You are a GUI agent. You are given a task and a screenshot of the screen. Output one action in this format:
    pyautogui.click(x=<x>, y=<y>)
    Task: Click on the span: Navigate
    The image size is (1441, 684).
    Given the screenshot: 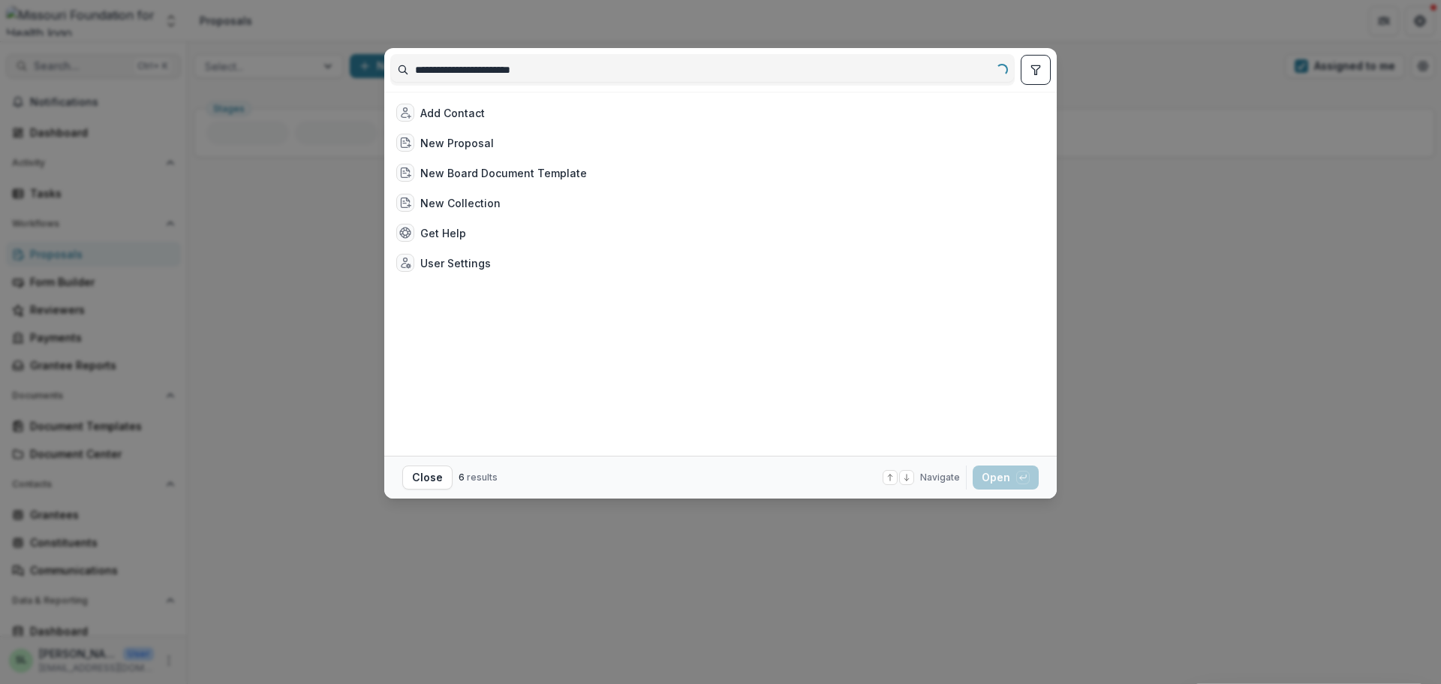 What is the action you would take?
    pyautogui.click(x=939, y=477)
    